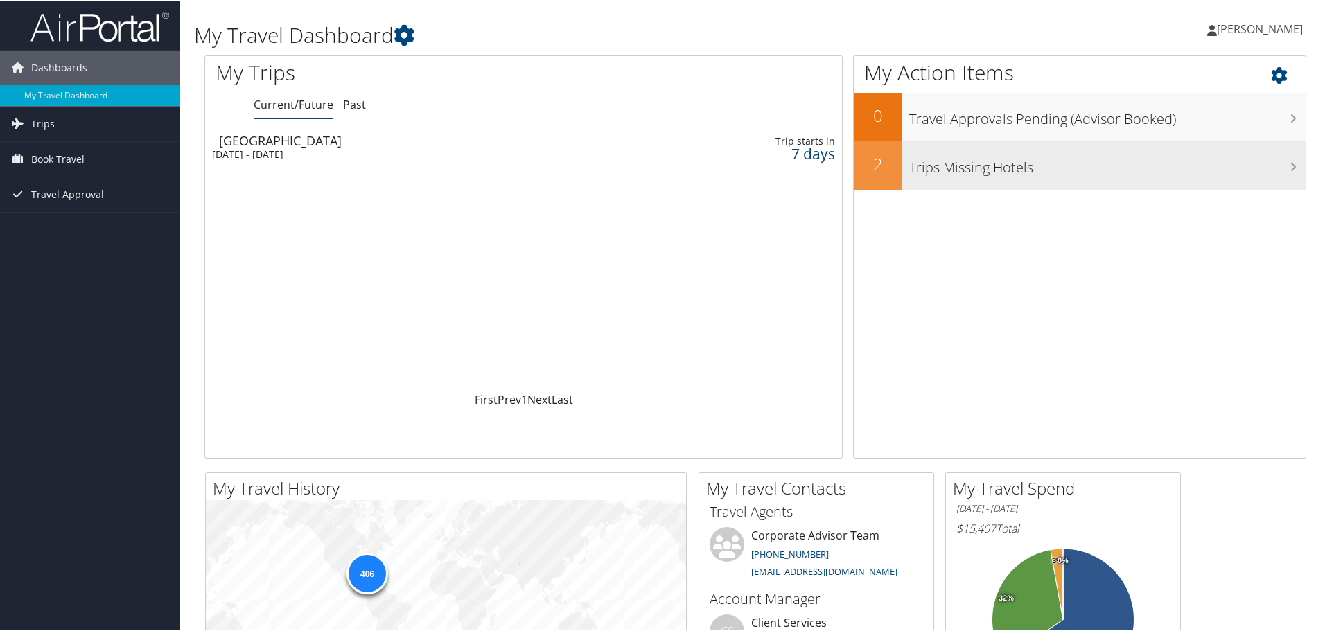 The height and width of the screenshot is (631, 1325). Describe the element at coordinates (67, 193) in the screenshot. I see `span: Travel Approval` at that location.